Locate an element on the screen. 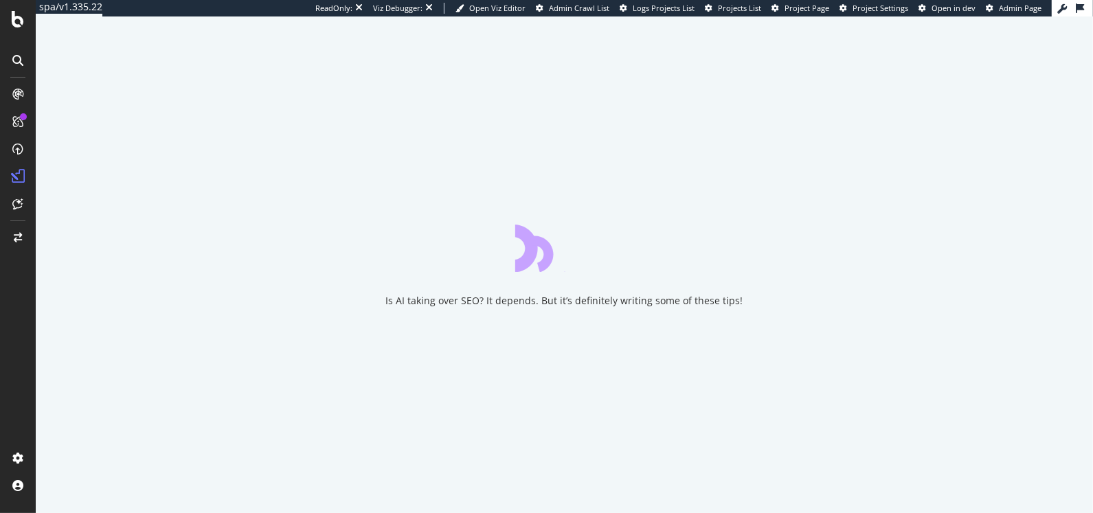 Image resolution: width=1093 pixels, height=513 pixels. span: Open Viz Editor is located at coordinates (497, 8).